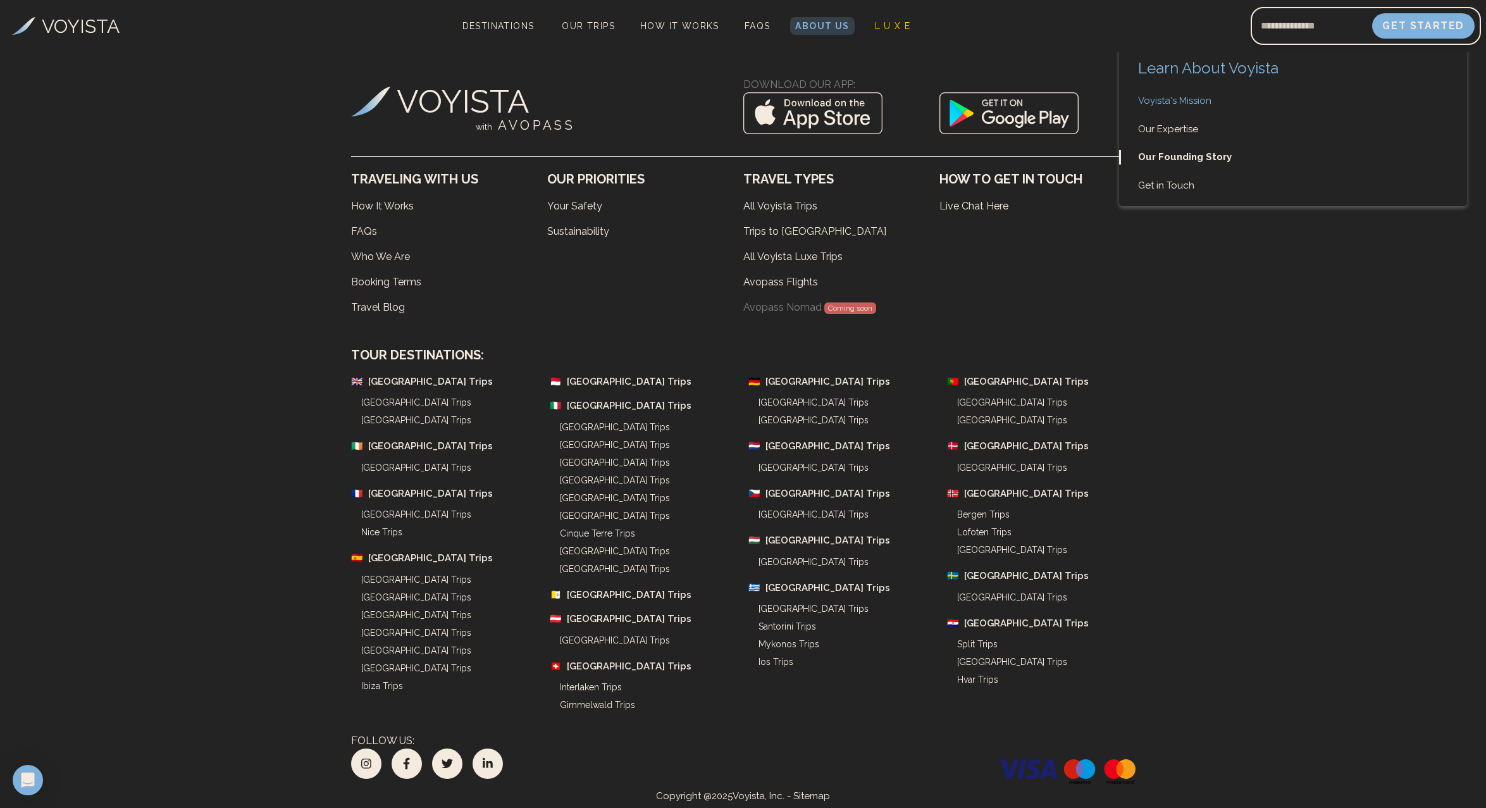  I want to click on h2: Learn About Voyista, so click(1293, 59).